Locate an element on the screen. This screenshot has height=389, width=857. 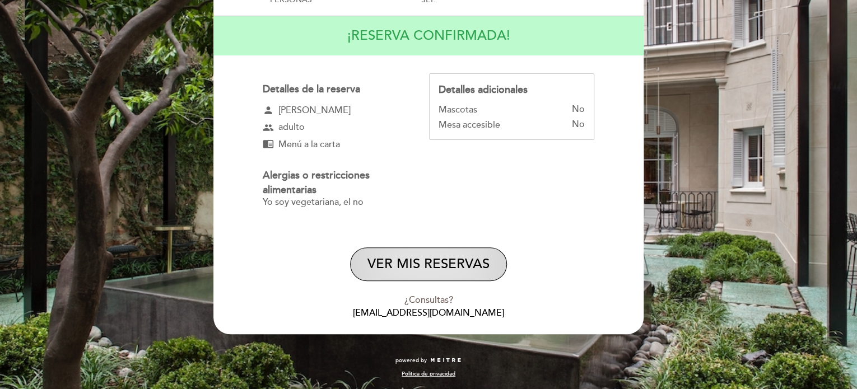
span: chrome_reader_mode is located at coordinates (268, 144).